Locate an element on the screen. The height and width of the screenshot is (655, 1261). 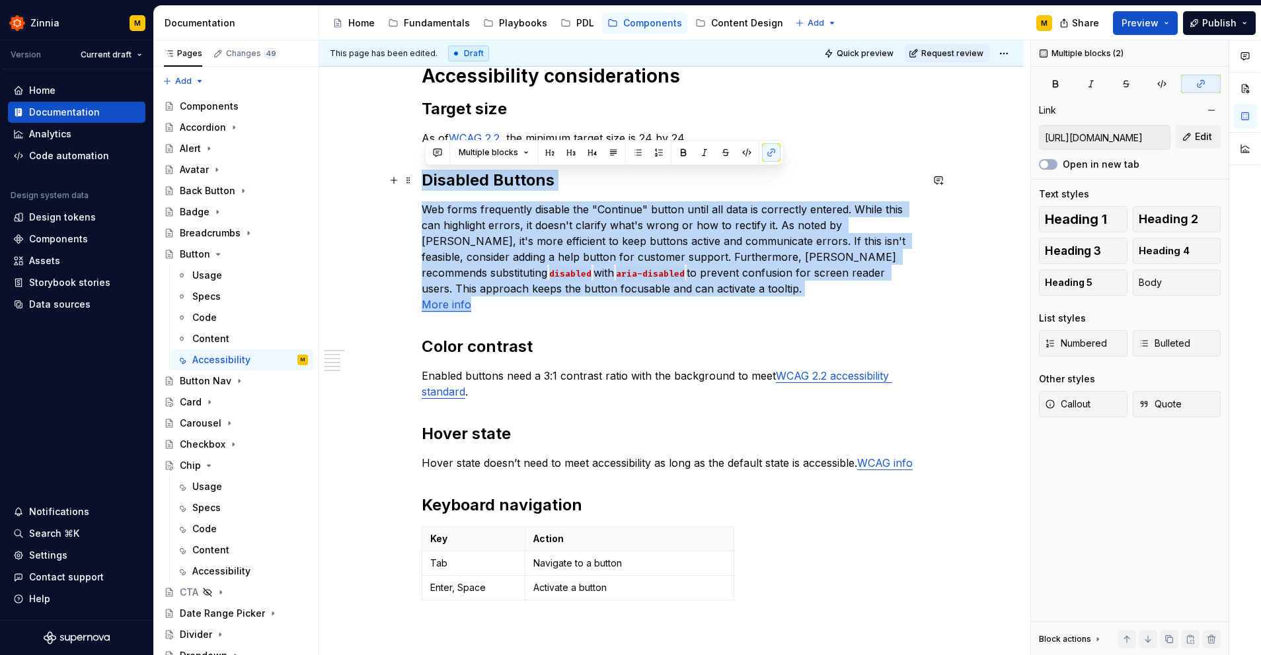
div: Usage is located at coordinates (207, 487).